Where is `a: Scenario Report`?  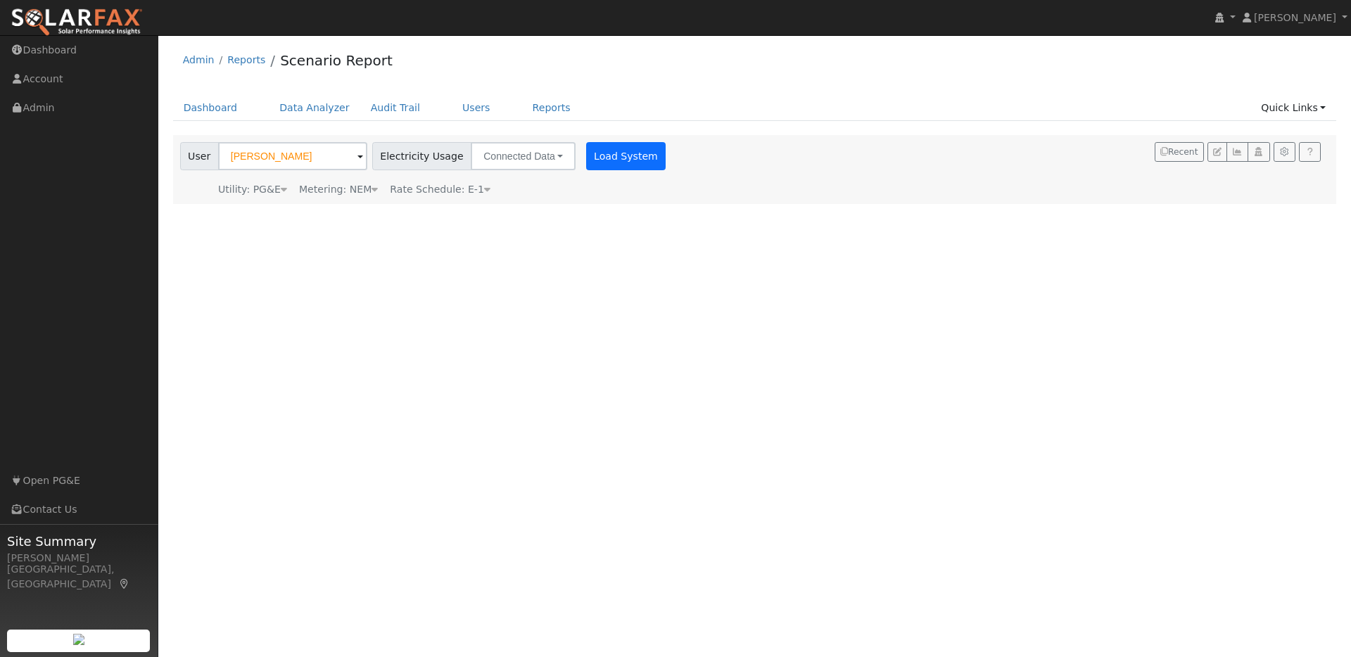 a: Scenario Report is located at coordinates (336, 61).